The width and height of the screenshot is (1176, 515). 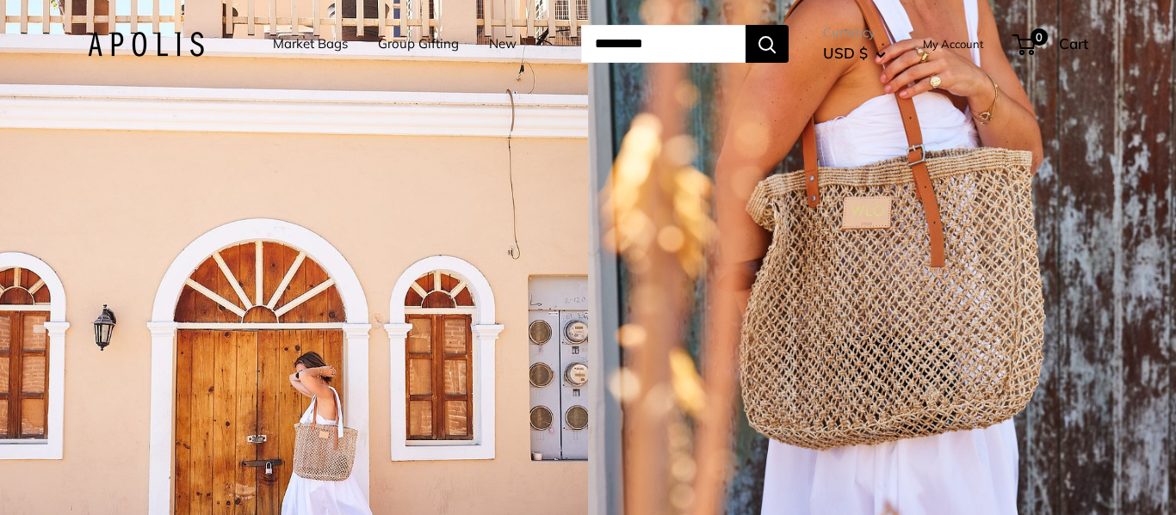 I want to click on span: Cart, so click(x=1073, y=43).